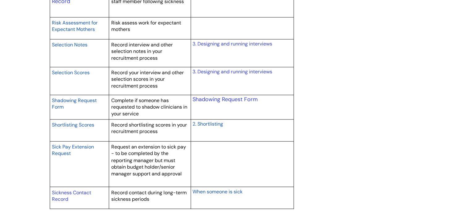 The width and height of the screenshot is (470, 215). Describe the element at coordinates (149, 107) in the screenshot. I see `span: Complete if someone has requested to shadow clinicians in your service` at that location.